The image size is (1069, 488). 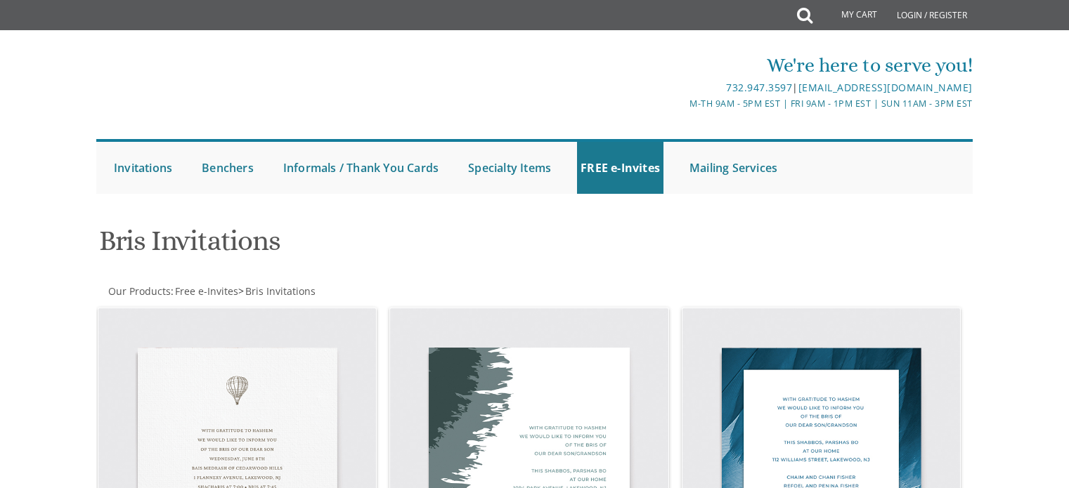 I want to click on div: M-Th 9am - 5pm EST | Fri 9am - 1pm EST | Sun 11am - 3pm EST, so click(x=681, y=103).